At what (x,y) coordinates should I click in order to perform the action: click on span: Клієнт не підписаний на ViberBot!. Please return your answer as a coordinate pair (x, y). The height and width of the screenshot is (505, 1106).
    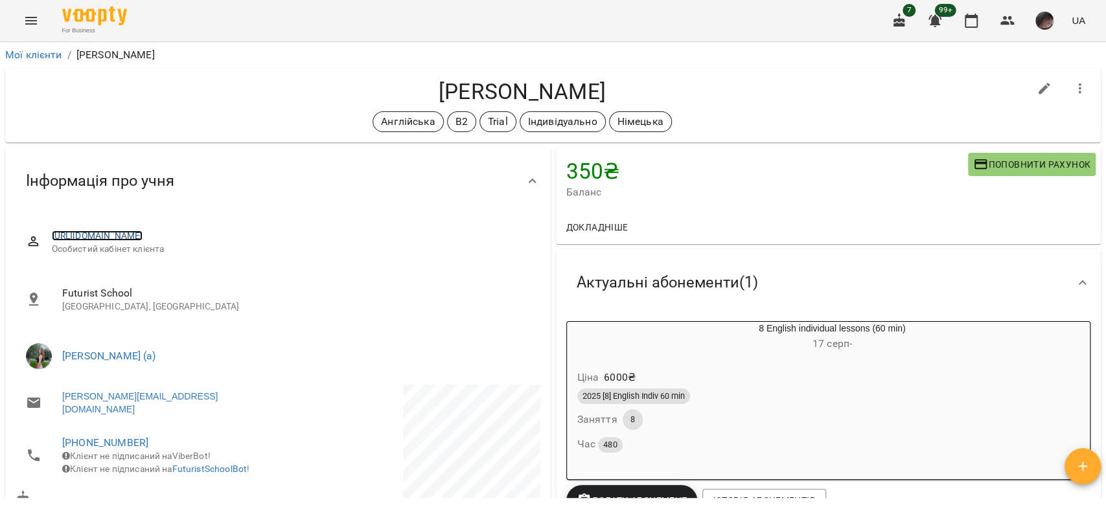
    Looking at the image, I should click on (136, 456).